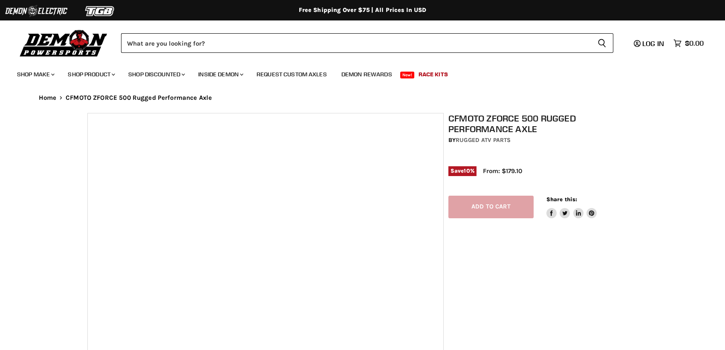 This screenshot has width=725, height=350. Describe the element at coordinates (48, 98) in the screenshot. I see `a: Home` at that location.